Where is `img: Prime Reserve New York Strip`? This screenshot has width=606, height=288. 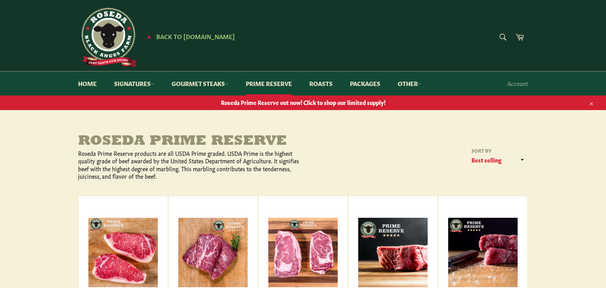 img: Prime Reserve New York Strip is located at coordinates (123, 252).